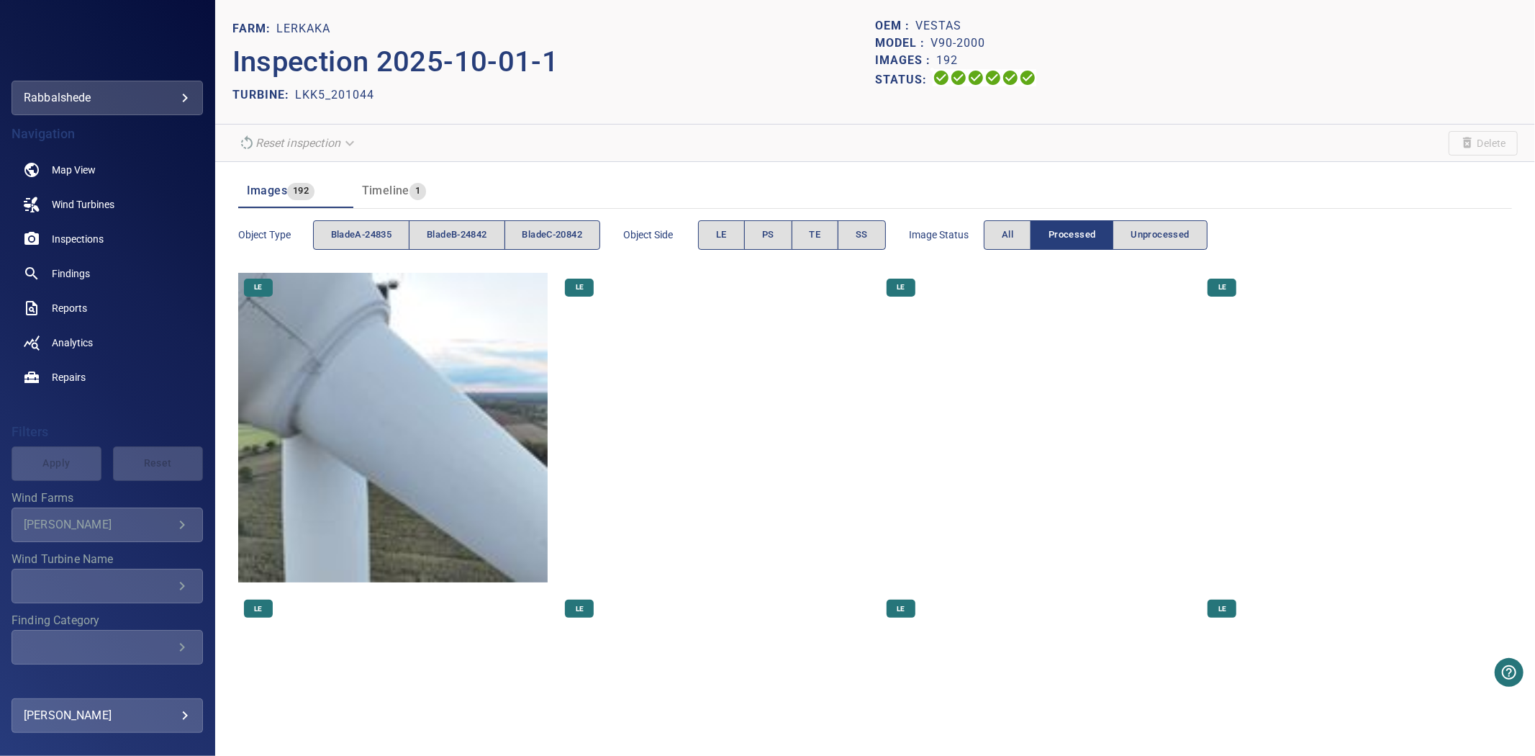  Describe the element at coordinates (69, 308) in the screenshot. I see `span: Reports` at that location.